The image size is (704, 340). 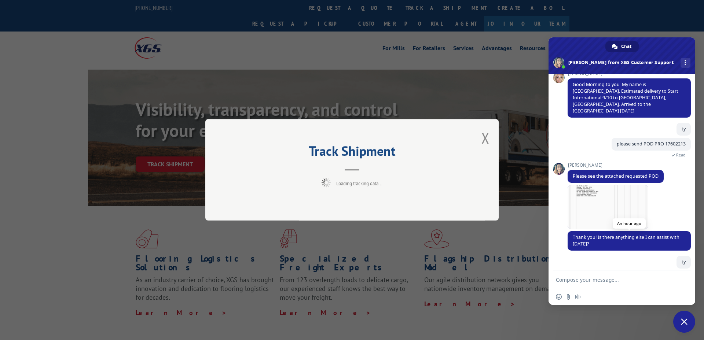 I want to click on div: Chat, so click(x=622, y=47).